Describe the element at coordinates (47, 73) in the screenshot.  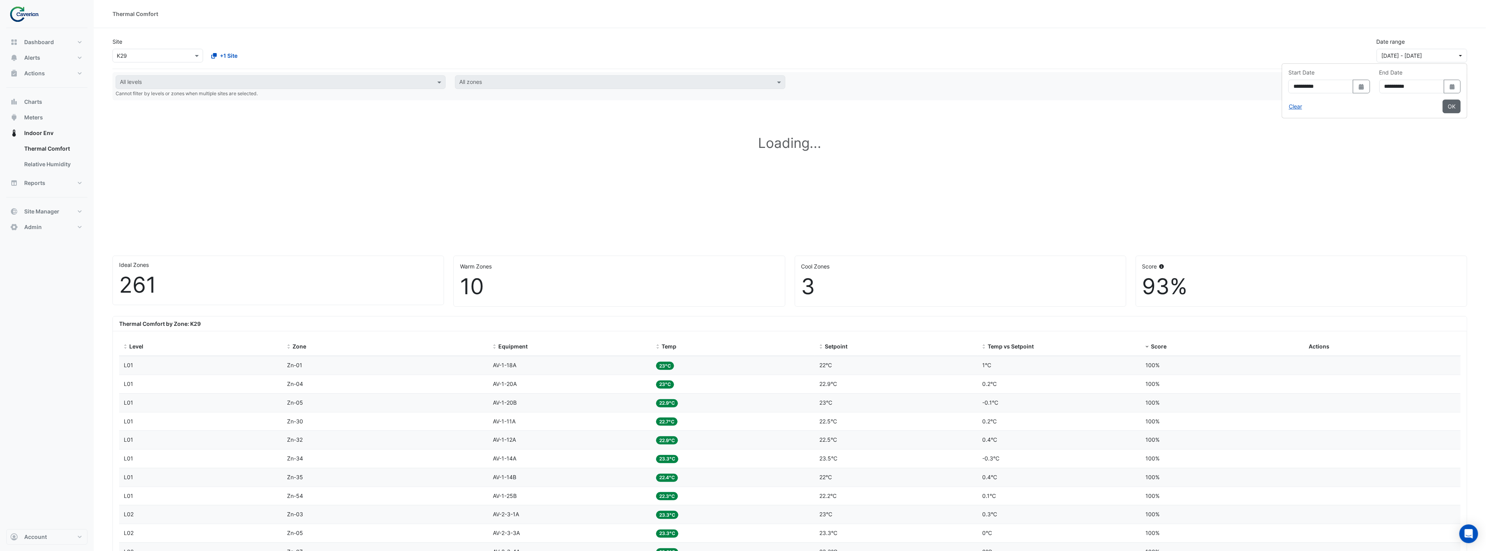
I see `button: Actions` at that location.